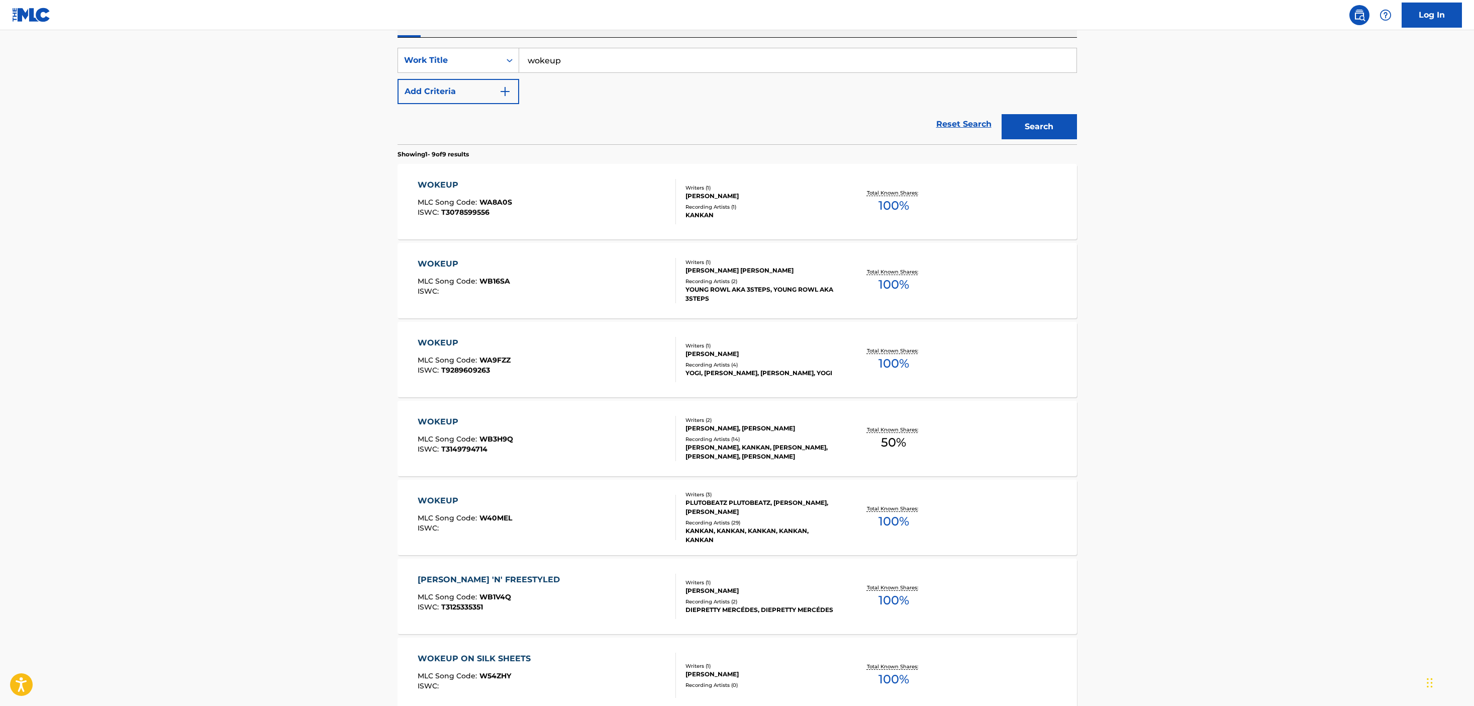  Describe the element at coordinates (761, 215) in the screenshot. I see `div: KANKAN` at that location.